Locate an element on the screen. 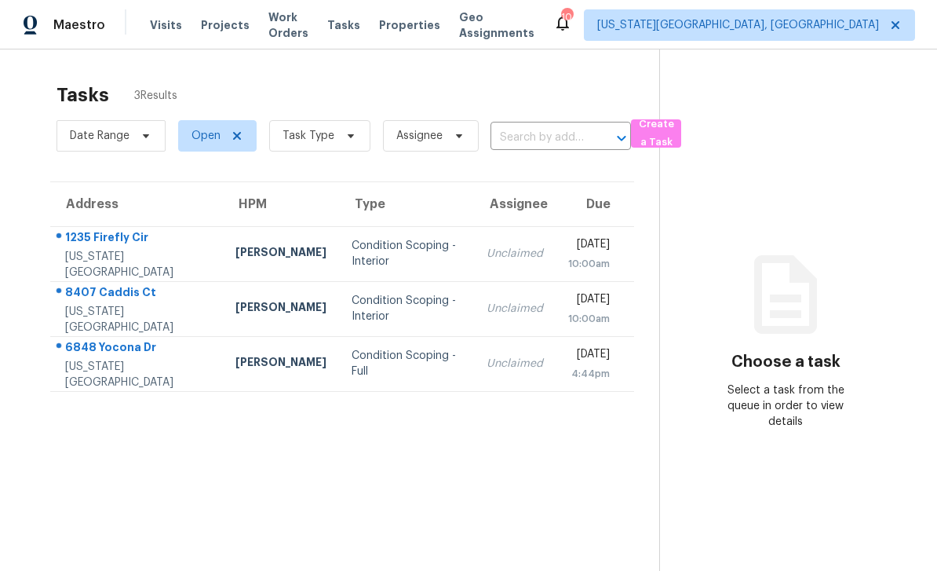 The height and width of the screenshot is (571, 937). button: Open is located at coordinates (622, 138).